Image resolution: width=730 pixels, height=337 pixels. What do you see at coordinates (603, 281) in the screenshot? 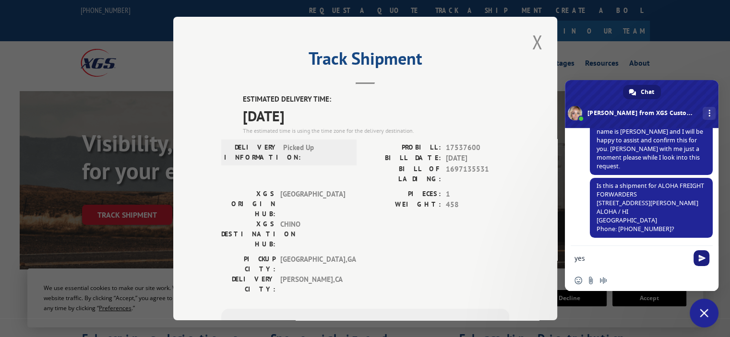
I see `span: Audio message` at bounding box center [603, 281].